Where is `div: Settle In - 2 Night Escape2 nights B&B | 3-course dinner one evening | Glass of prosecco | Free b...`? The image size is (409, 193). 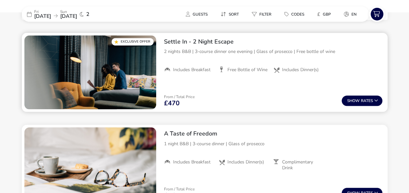 div: Settle In - 2 Night Escape2 nights B&B | 3-course dinner one evening | Glass of prosecco | Free b... is located at coordinates (273, 56).